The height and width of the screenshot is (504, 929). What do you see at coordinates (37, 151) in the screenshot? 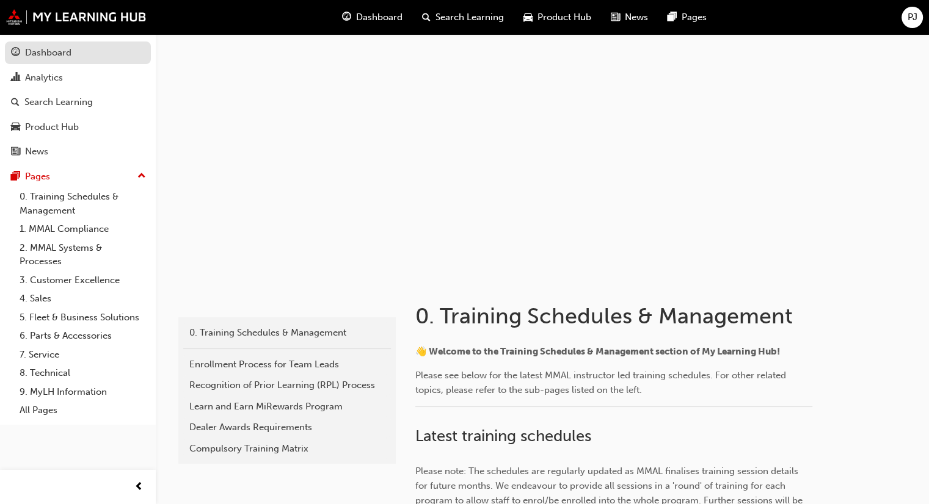
I see `div: News` at bounding box center [37, 151].